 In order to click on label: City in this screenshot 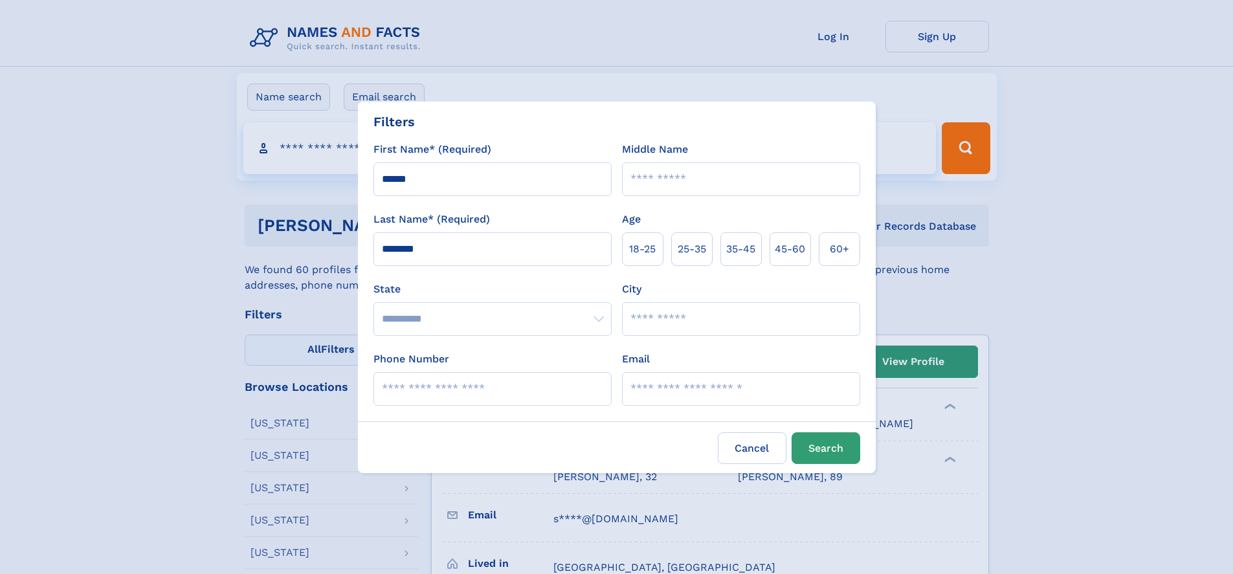, I will do `click(632, 289)`.